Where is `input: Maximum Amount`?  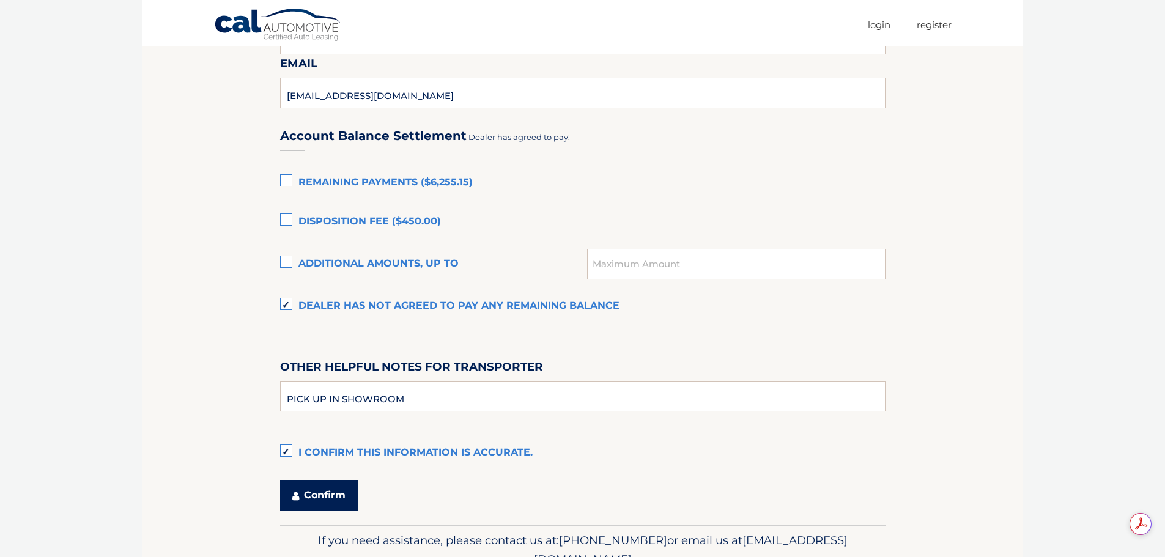
input: Maximum Amount is located at coordinates (736, 264).